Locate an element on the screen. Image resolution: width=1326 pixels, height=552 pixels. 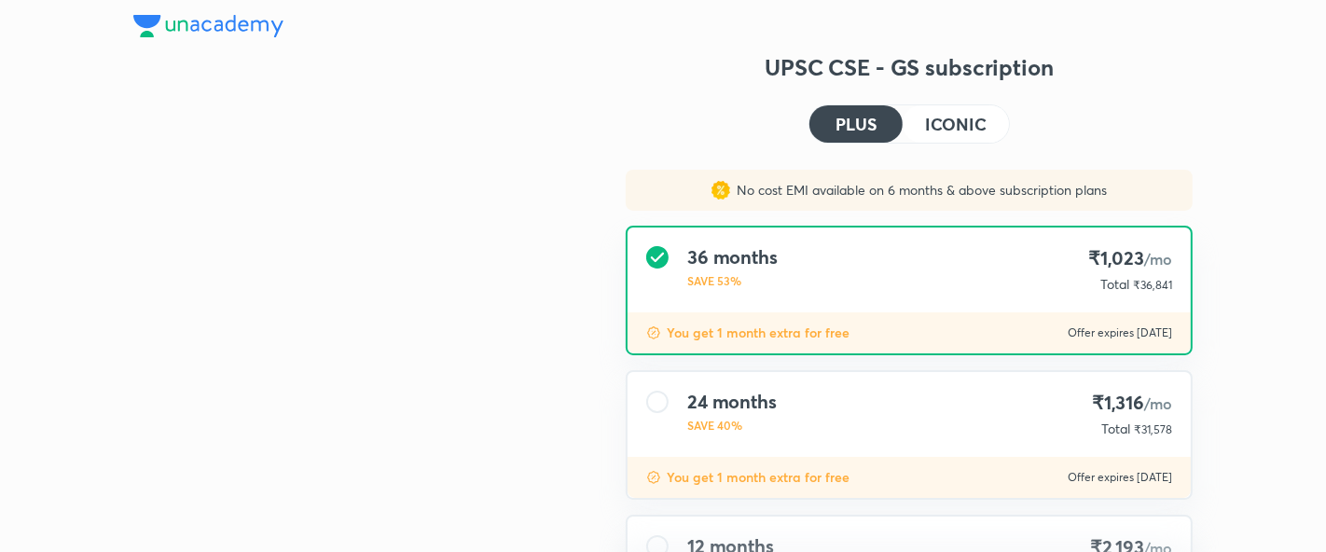
p: SAVE 53% is located at coordinates (732, 281).